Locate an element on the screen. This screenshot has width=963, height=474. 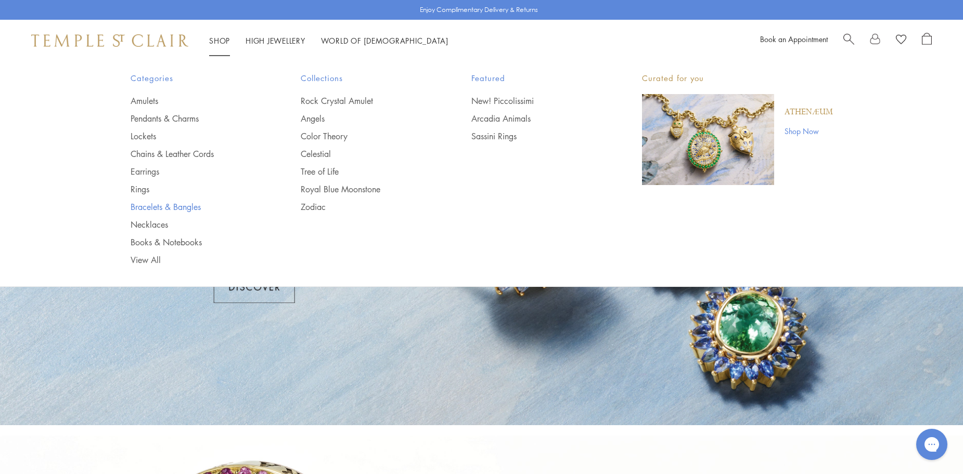
a: Lockets is located at coordinates (195, 136).